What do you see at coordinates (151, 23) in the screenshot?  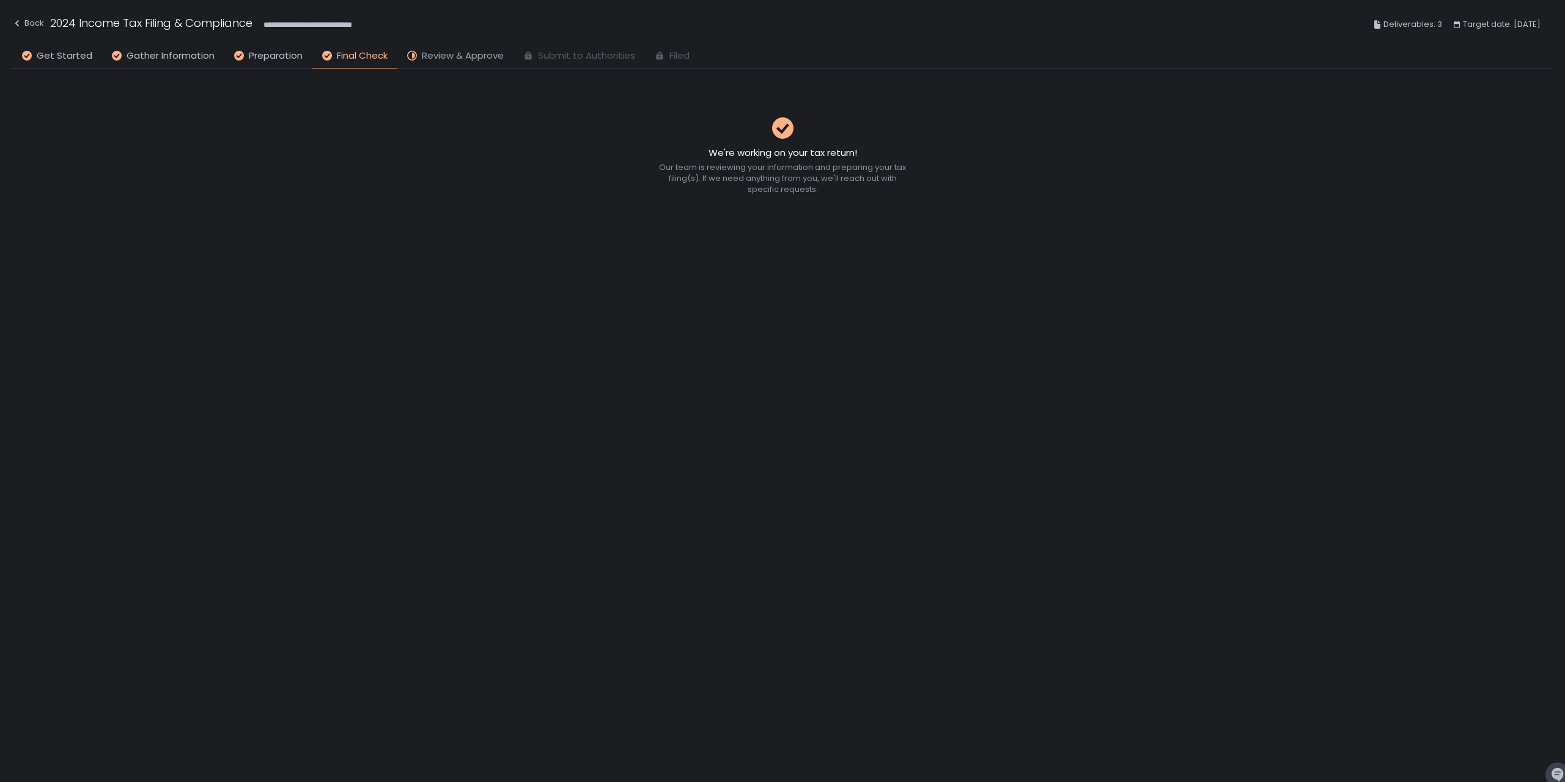 I see `h1: 2024 Income Tax Filing & Compliance` at bounding box center [151, 23].